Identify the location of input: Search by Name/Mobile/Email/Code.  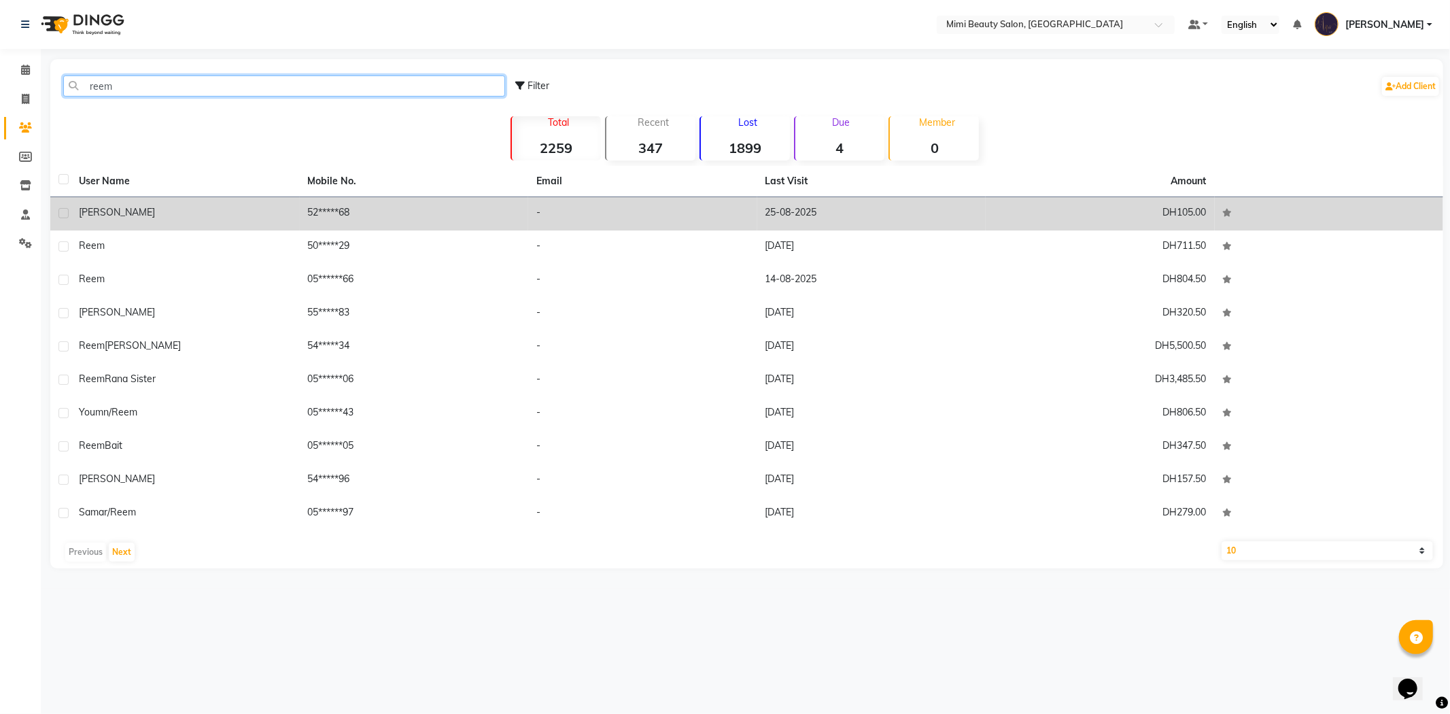
(284, 86).